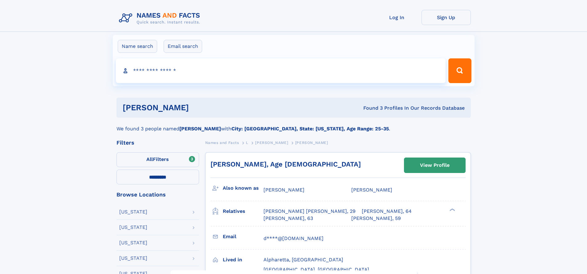 The height and width of the screenshot is (274, 587). Describe the element at coordinates (247, 142) in the screenshot. I see `span: L` at that location.